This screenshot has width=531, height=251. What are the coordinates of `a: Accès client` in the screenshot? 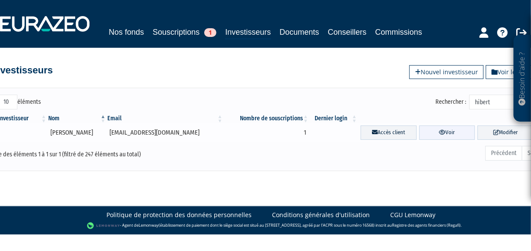 It's located at (388, 133).